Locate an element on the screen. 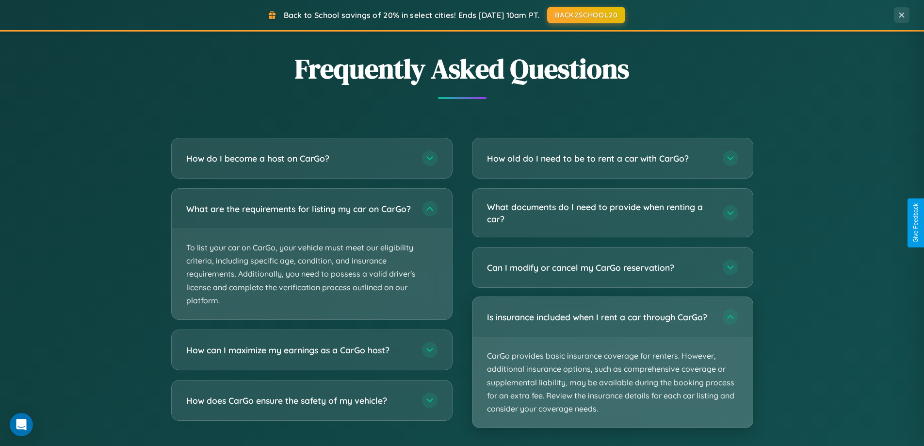  p: CarGo provides basic insurance coverage for renters. However, additional insurance options, such ... is located at coordinates (613, 382).